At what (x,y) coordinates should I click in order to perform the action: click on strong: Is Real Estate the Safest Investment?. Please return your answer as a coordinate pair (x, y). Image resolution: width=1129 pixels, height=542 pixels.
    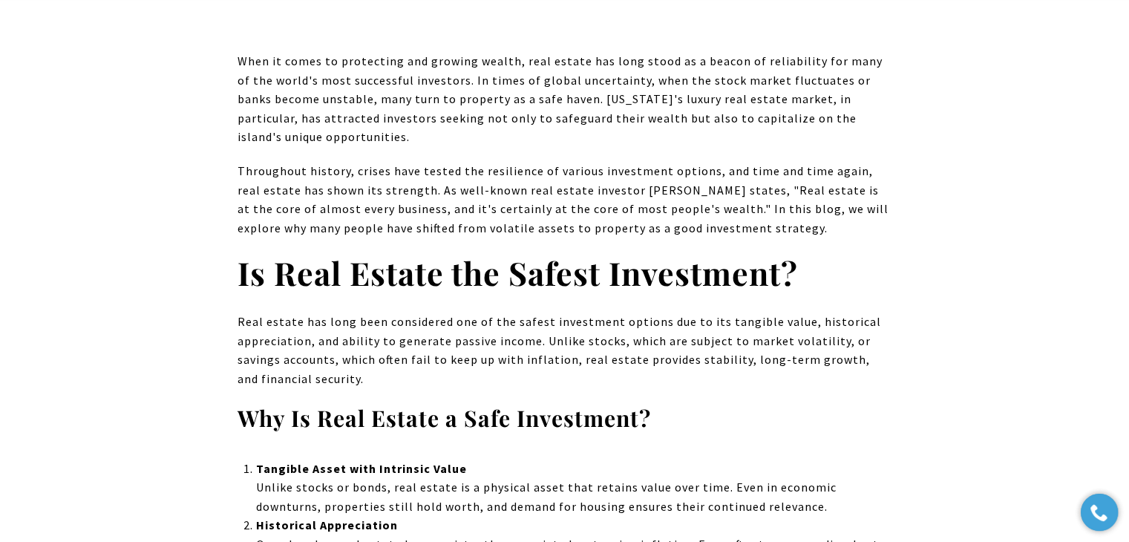
    Looking at the image, I should click on (517, 272).